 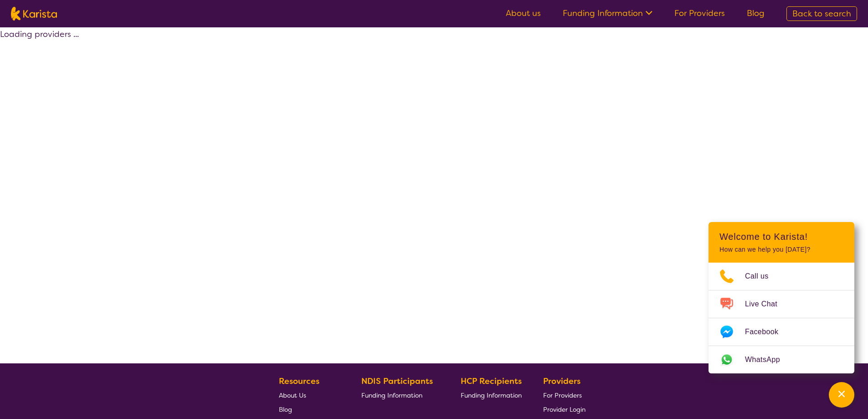 I want to click on ul: Choose channel, so click(x=781, y=318).